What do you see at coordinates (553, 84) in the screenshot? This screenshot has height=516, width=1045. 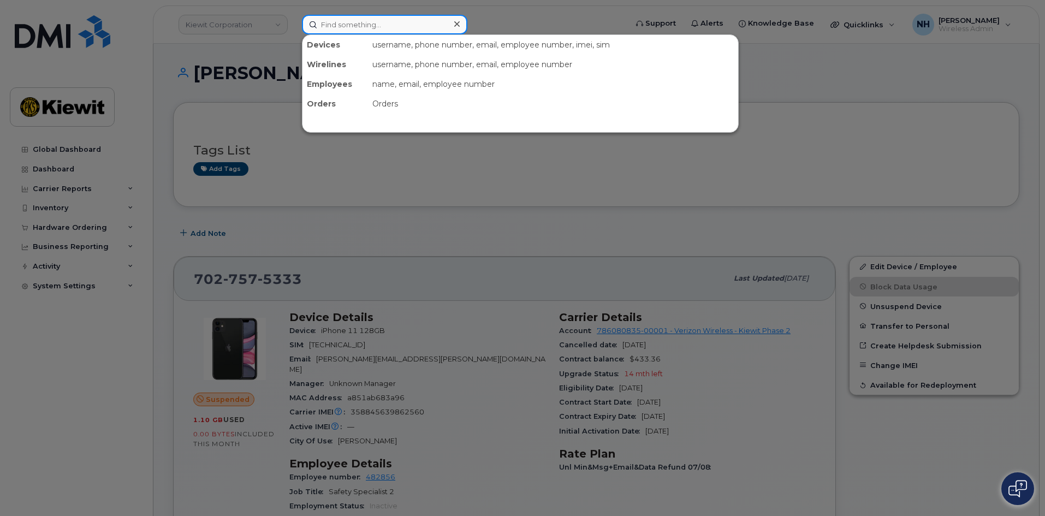 I see `div: name, email, employee number` at bounding box center [553, 84].